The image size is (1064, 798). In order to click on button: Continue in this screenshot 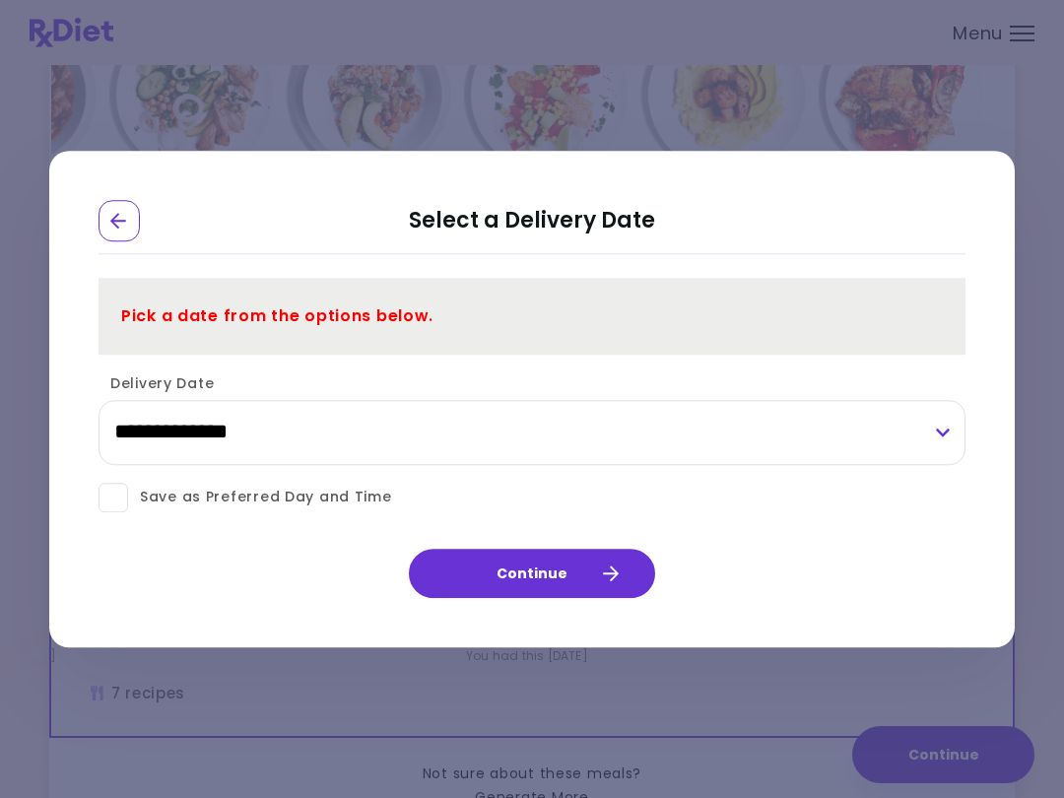, I will do `click(532, 574)`.